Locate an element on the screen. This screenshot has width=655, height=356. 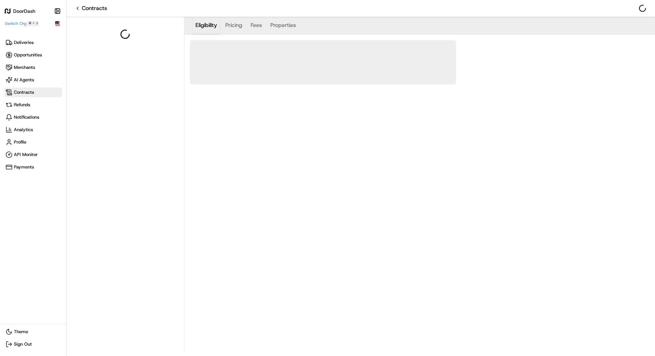
span: Deliveries is located at coordinates (24, 43).